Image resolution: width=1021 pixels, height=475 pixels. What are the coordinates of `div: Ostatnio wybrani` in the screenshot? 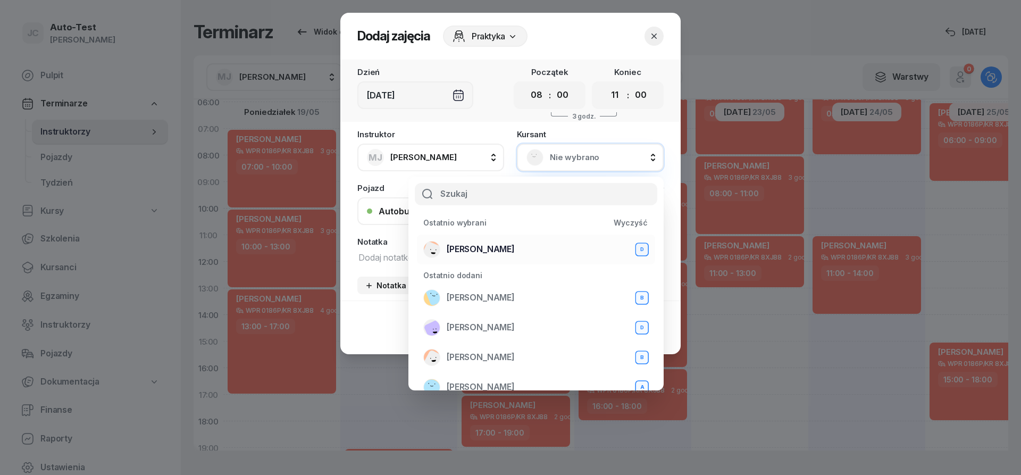 It's located at (452, 222).